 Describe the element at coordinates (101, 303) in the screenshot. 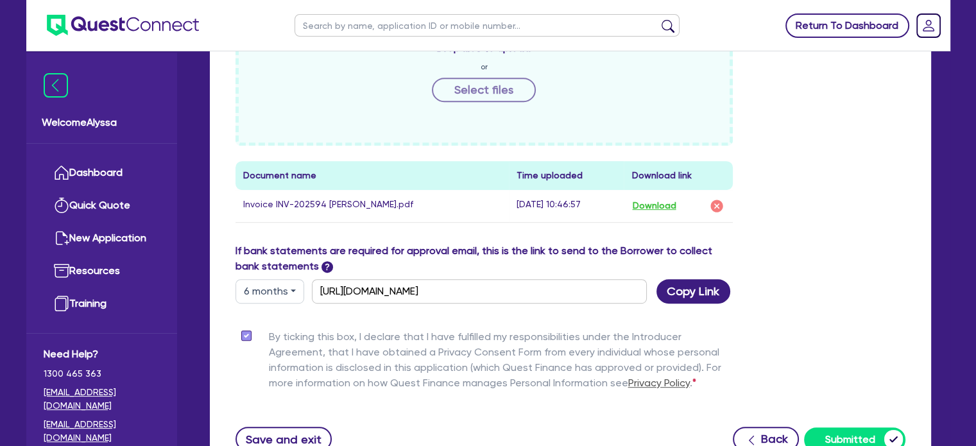

I see `a: Training` at that location.